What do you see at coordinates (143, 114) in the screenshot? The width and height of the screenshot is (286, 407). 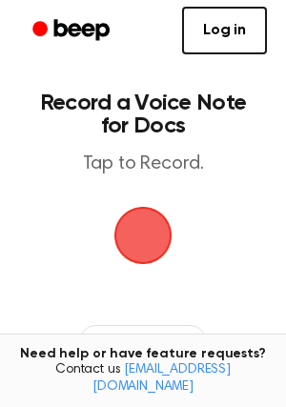 I see `h1: Record a Voice Note for Docs` at bounding box center [143, 114].